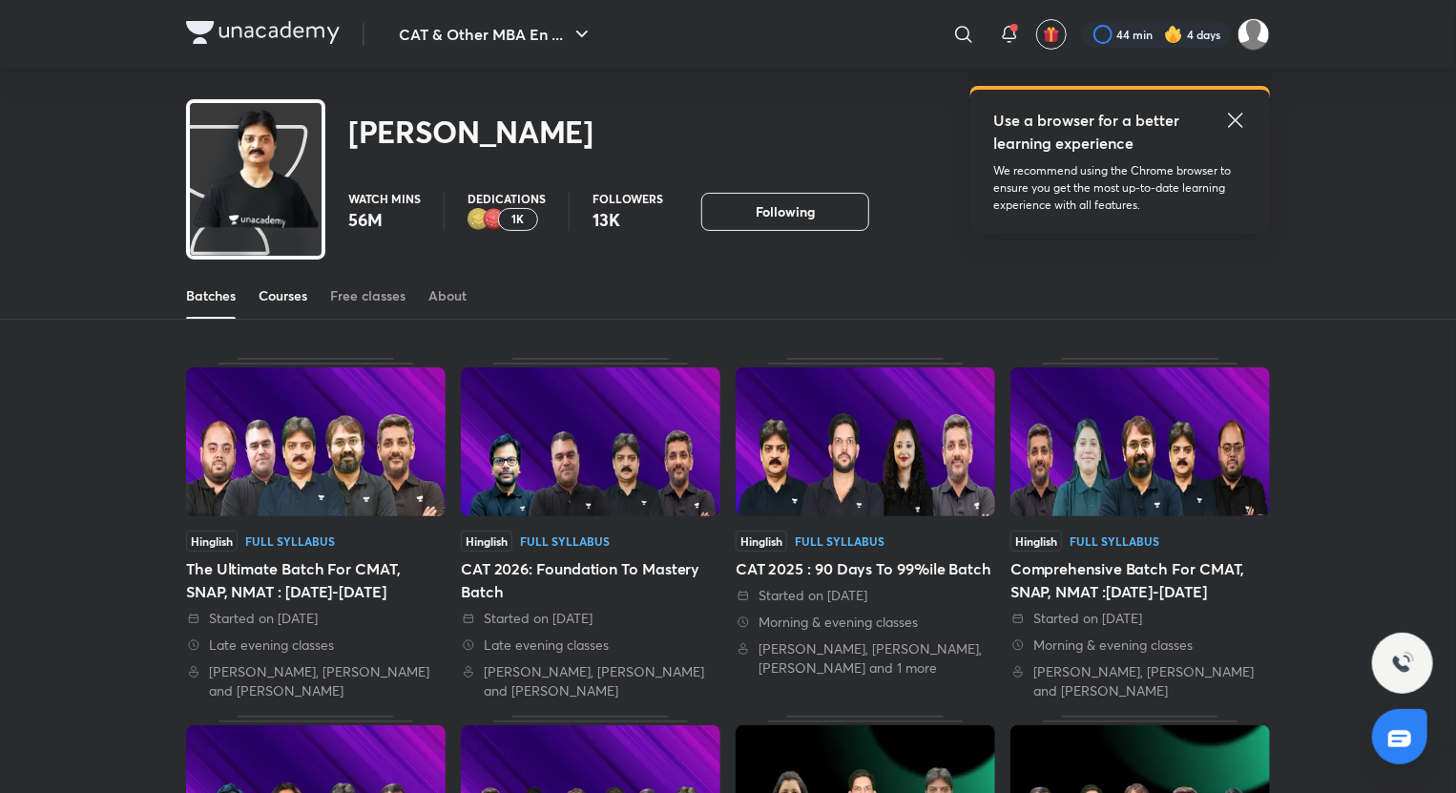 The image size is (1456, 793). I want to click on div: Lokesh Agarwal, Ronakkumar Shah and Amit Deepak Rohra, so click(316, 681).